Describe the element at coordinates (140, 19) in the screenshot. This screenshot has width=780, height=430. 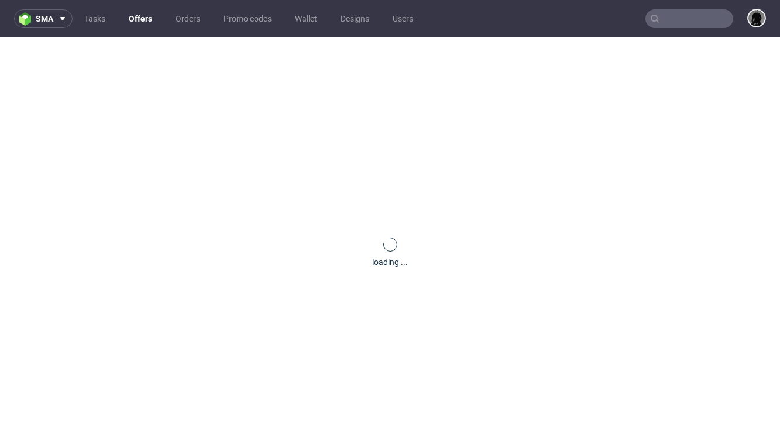
I see `a: Offers` at that location.